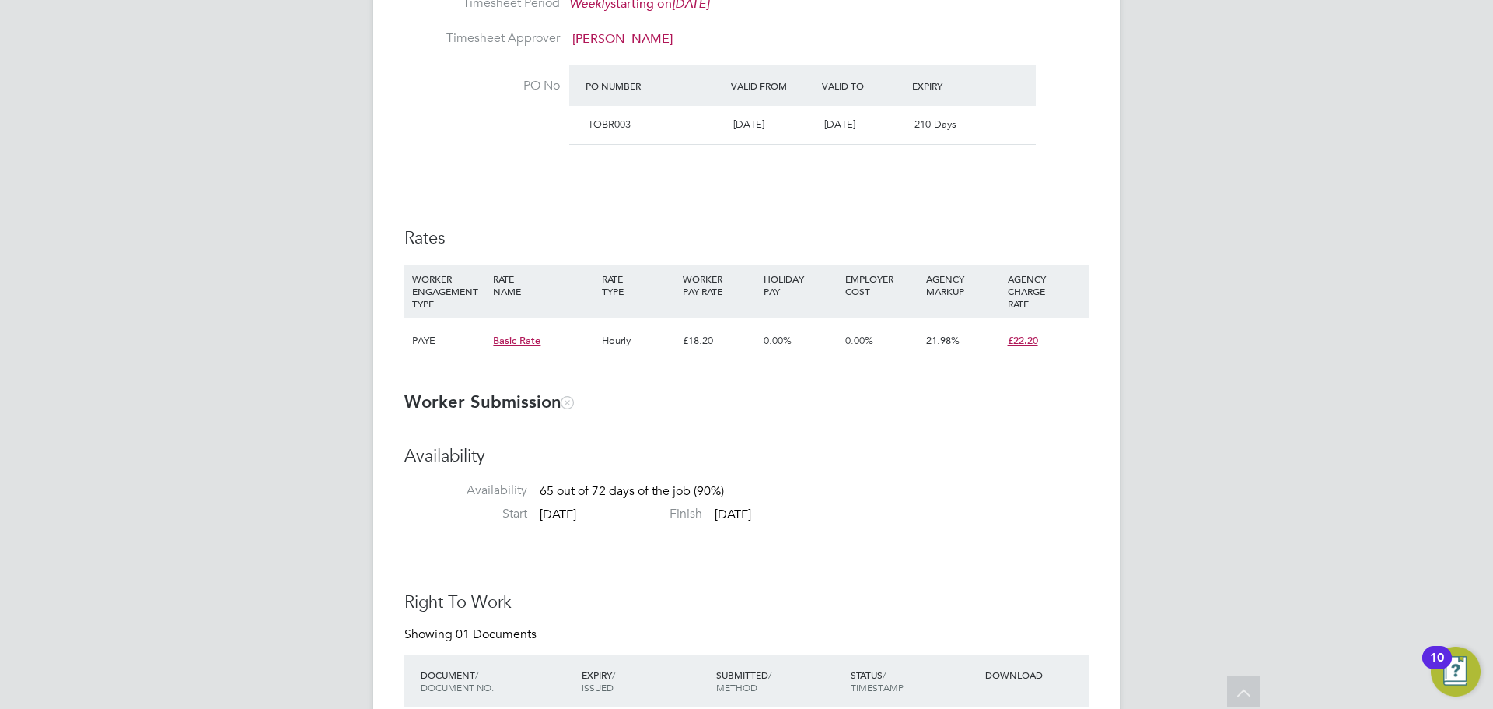 Image resolution: width=1493 pixels, height=709 pixels. What do you see at coordinates (639, 341) in the screenshot?
I see `div: Hourly` at bounding box center [639, 341].